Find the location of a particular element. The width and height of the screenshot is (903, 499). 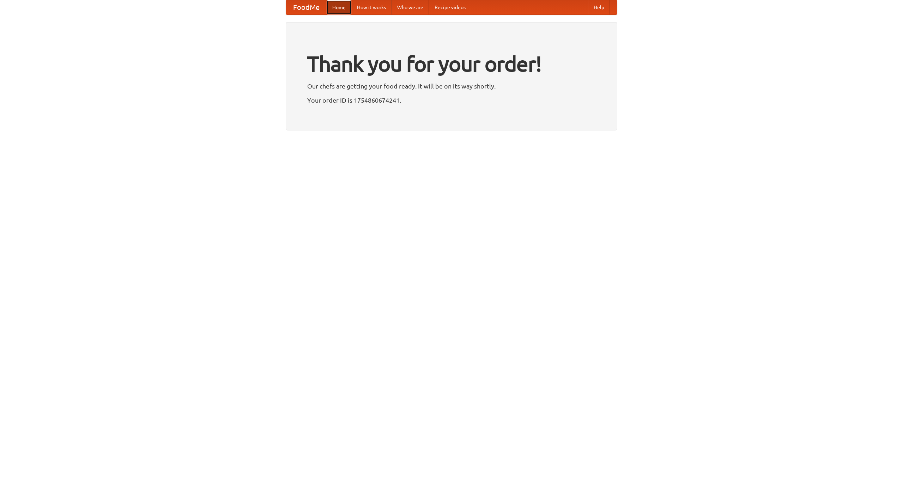

a: Help is located at coordinates (599, 7).